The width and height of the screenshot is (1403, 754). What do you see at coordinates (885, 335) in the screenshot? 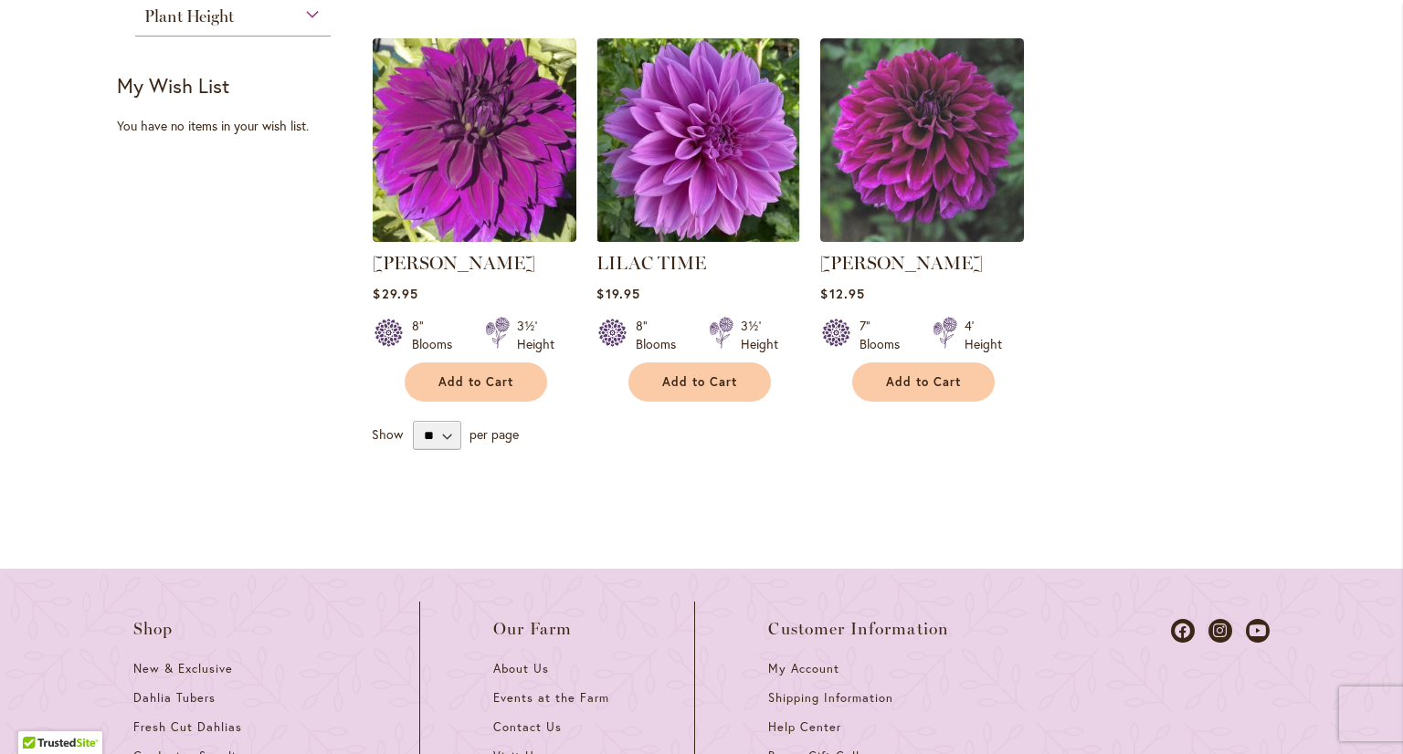
I see `div: 7" Blooms` at bounding box center [885, 335].